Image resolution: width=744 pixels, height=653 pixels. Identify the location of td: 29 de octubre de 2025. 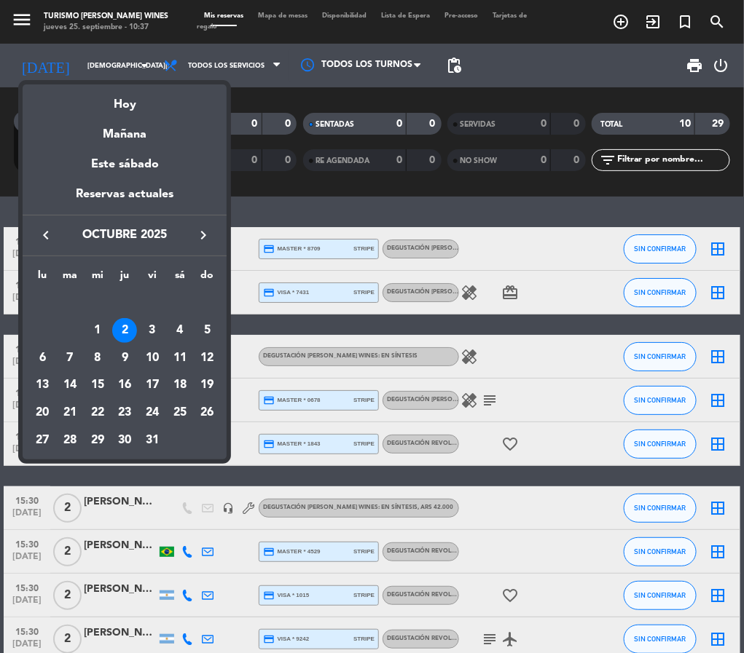
(98, 441).